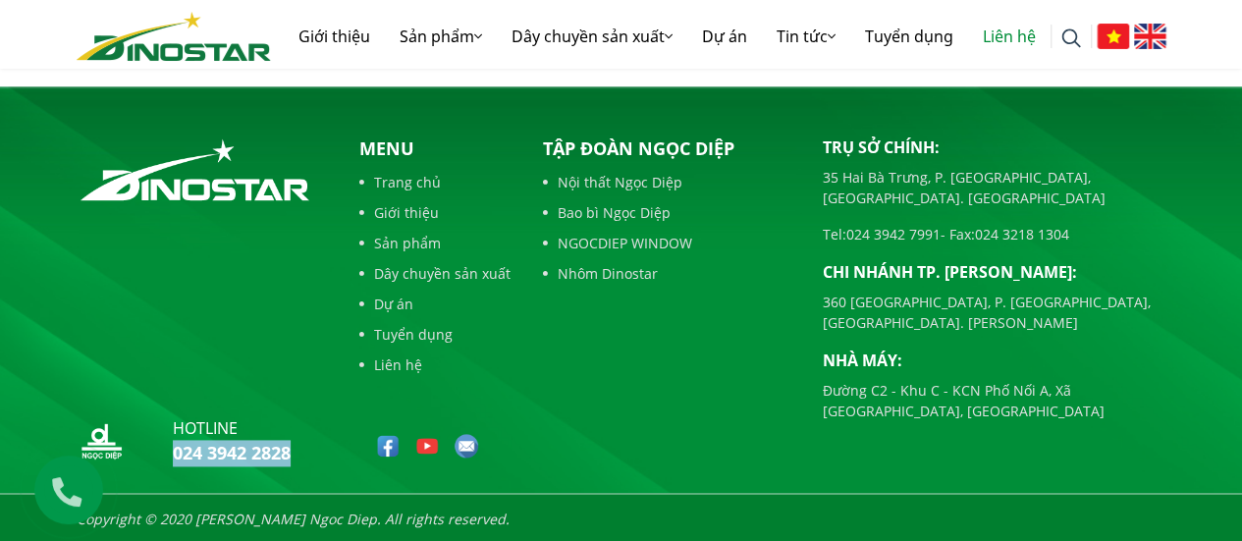 This screenshot has height=541, width=1242. What do you see at coordinates (435, 182) in the screenshot?
I see `a: Trang chủ` at bounding box center [435, 182].